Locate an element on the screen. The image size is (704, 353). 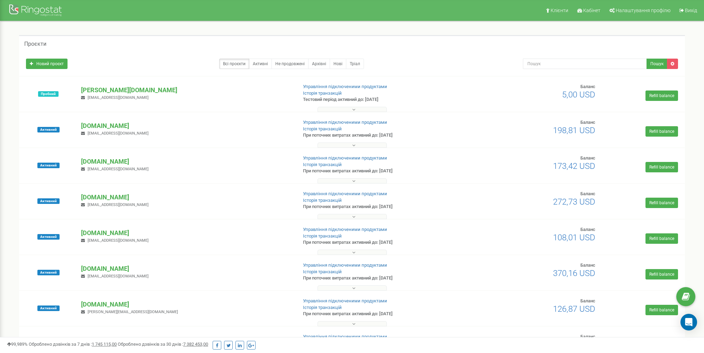
button: Пошук is located at coordinates (657, 64).